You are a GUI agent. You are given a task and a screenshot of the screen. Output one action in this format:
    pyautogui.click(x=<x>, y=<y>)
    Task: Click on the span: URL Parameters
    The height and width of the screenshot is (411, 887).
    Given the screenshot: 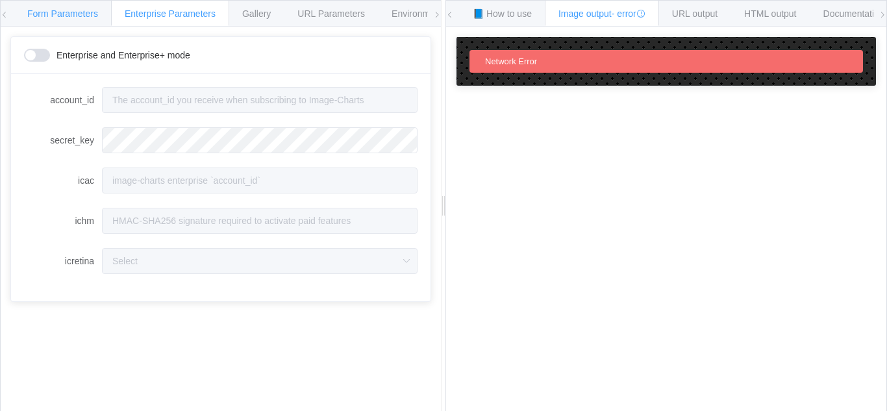 What is the action you would take?
    pyautogui.click(x=331, y=14)
    